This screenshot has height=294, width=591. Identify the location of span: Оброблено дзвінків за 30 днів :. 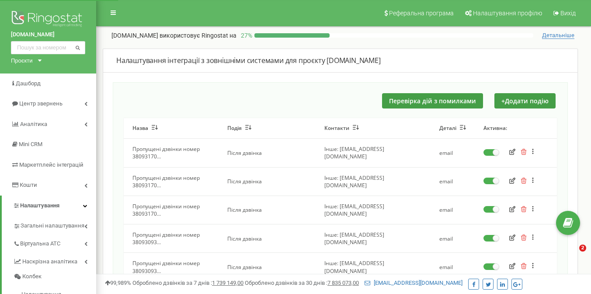
(302, 283).